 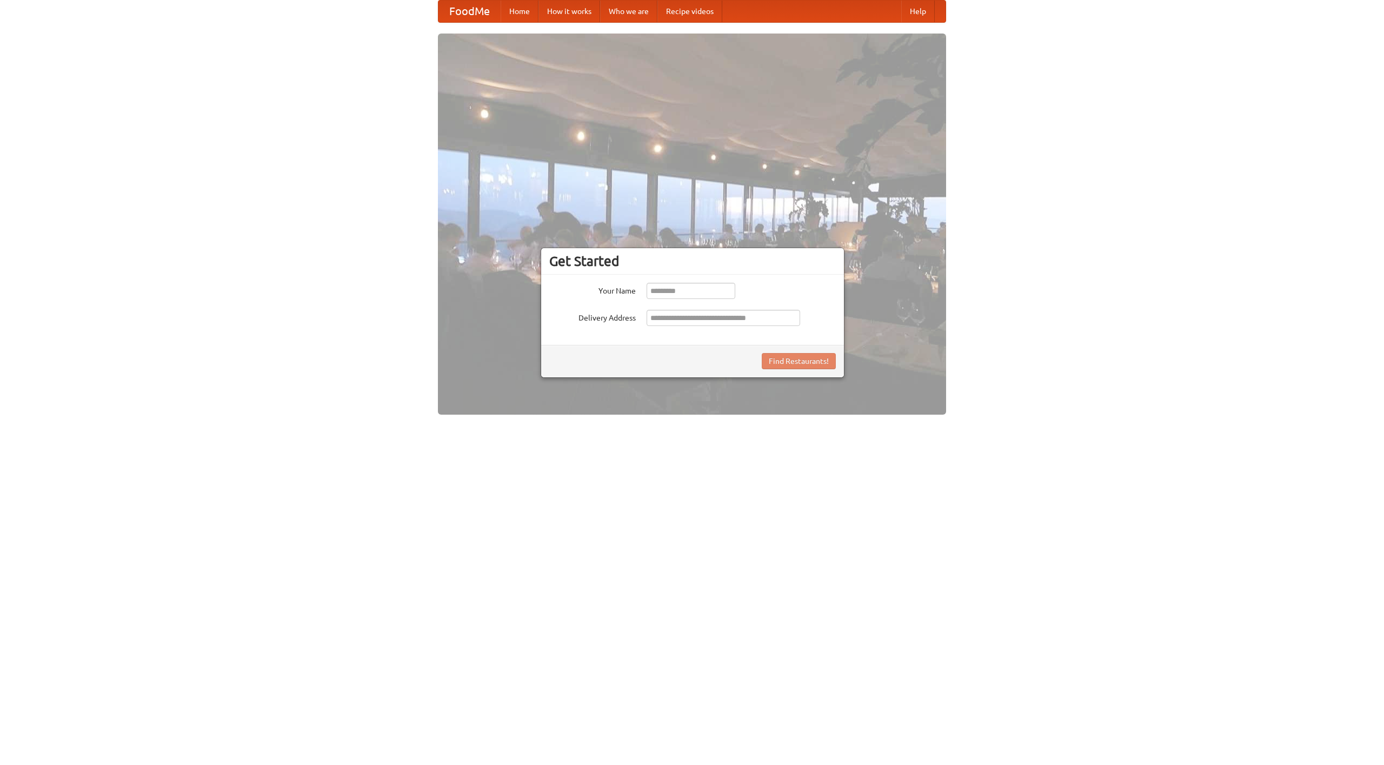 I want to click on label: Delivery Address, so click(x=593, y=316).